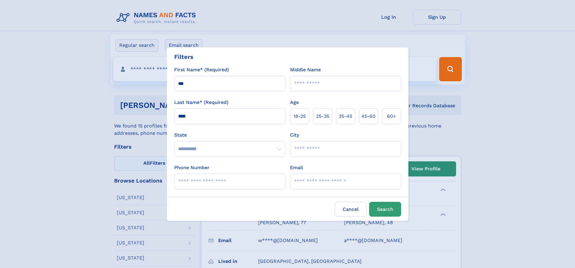 The image size is (575, 268). What do you see at coordinates (295, 135) in the screenshot?
I see `label: City` at bounding box center [295, 135].